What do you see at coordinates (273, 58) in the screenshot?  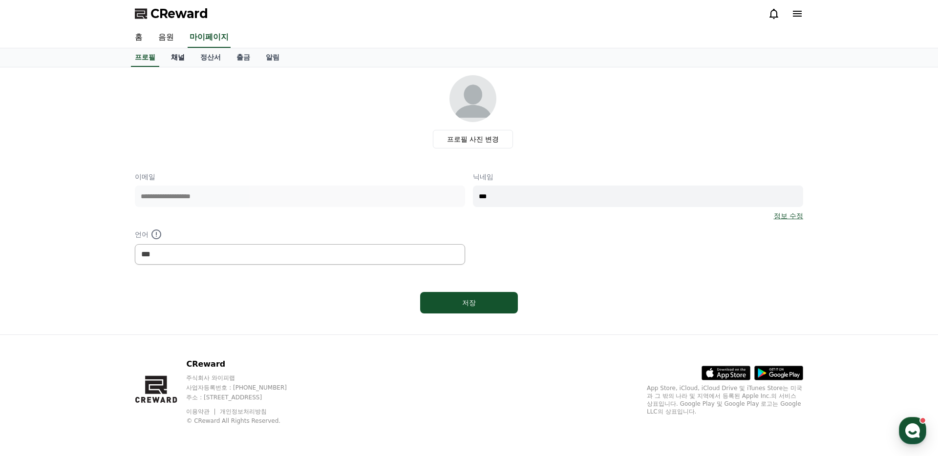 I see `a: 알림` at bounding box center [273, 58].